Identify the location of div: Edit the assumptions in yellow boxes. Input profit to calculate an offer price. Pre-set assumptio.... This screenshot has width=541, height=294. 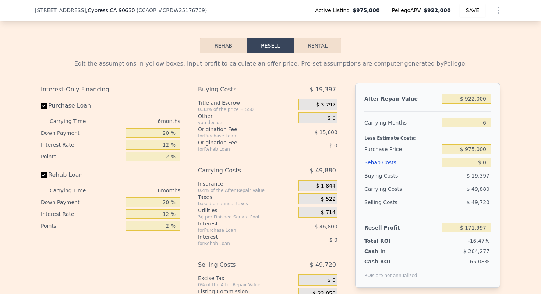
(271, 64).